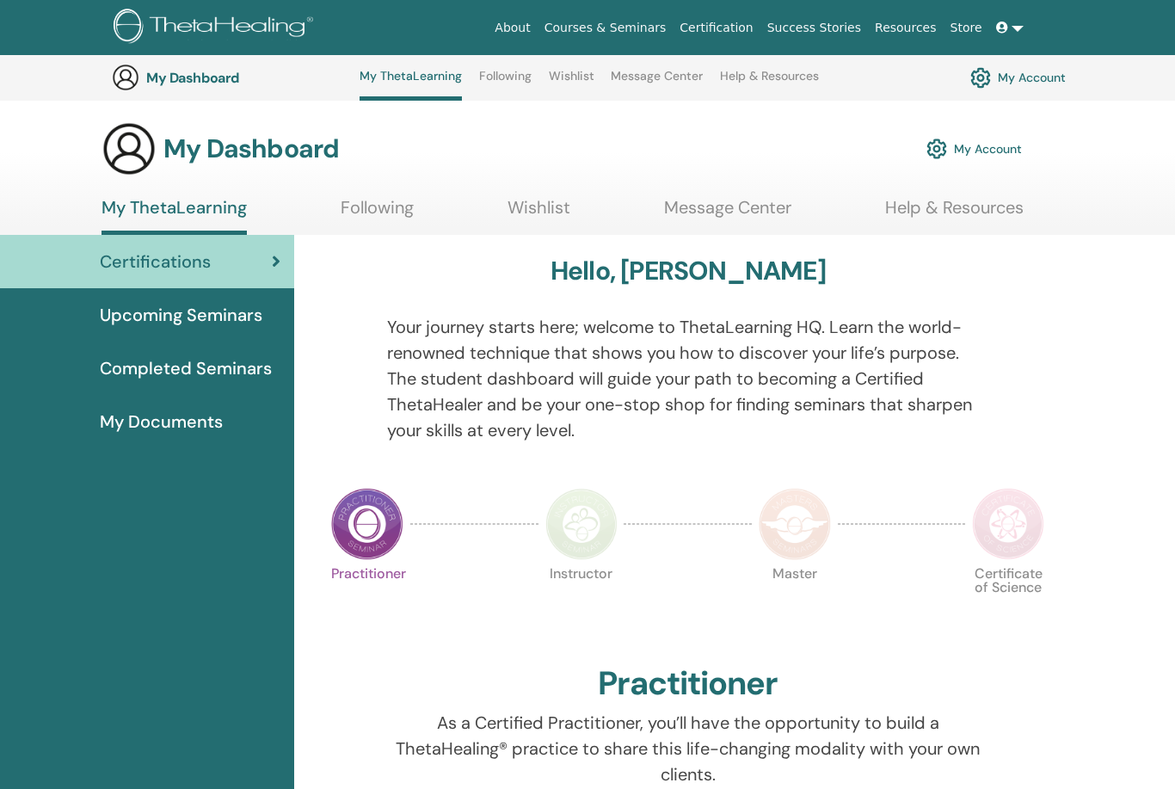  What do you see at coordinates (367, 603) in the screenshot?
I see `p: Practitioner` at bounding box center [367, 603].